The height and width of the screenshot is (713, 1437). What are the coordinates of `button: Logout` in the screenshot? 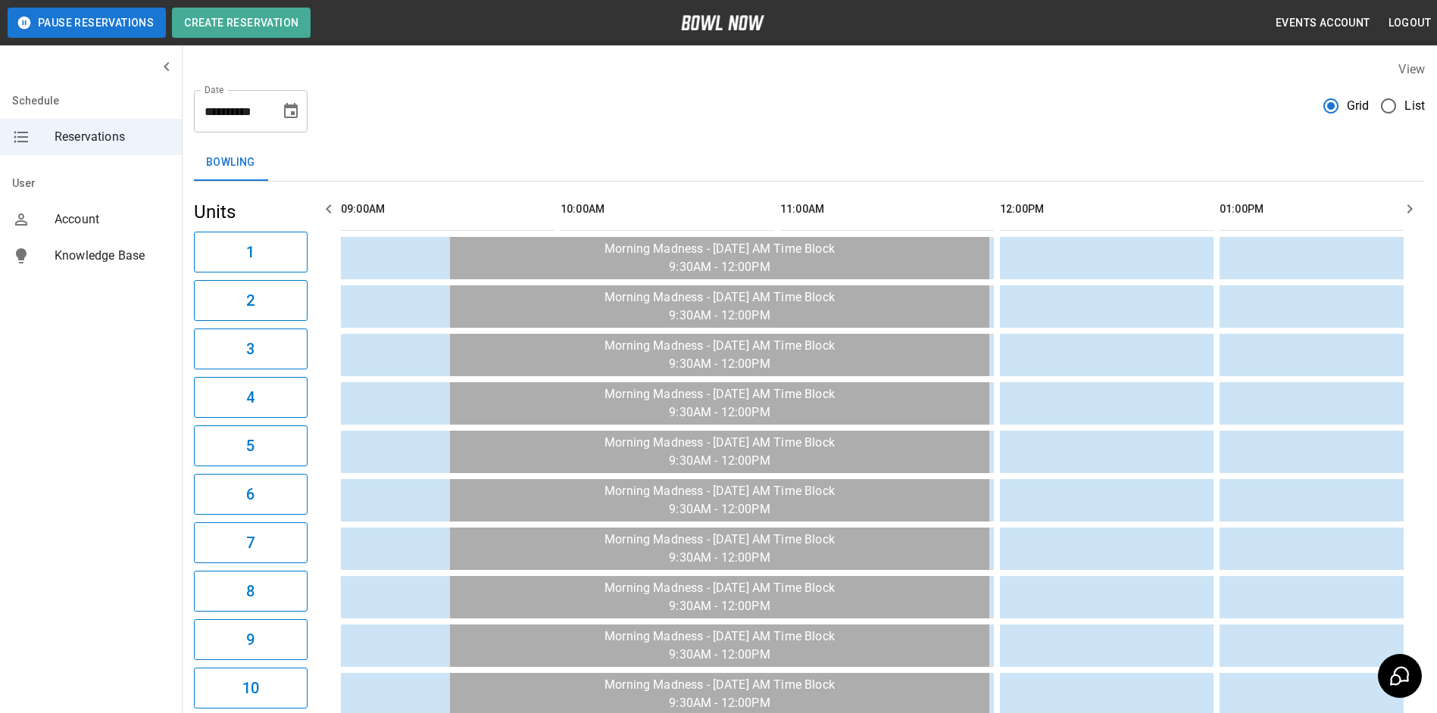 It's located at (1409, 23).